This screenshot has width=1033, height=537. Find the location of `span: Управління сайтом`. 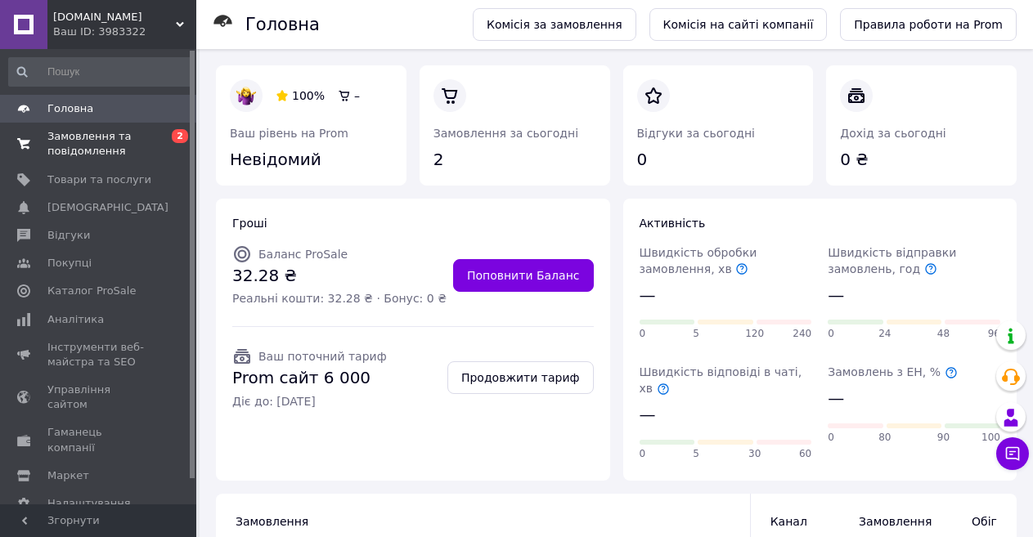

span: Управління сайтом is located at coordinates (99, 398).